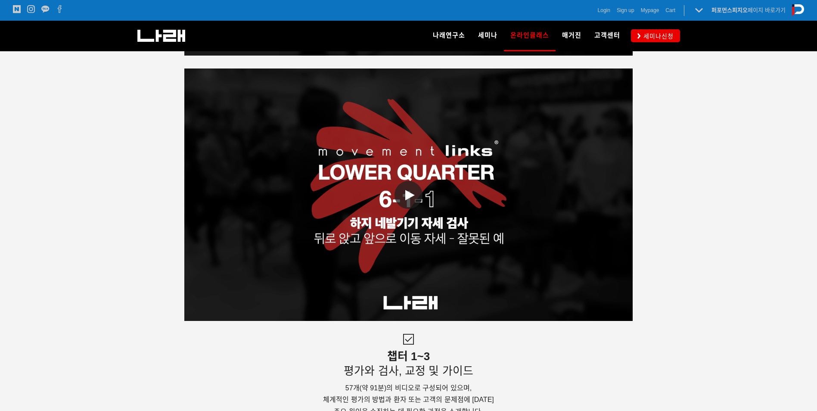  I want to click on a: Login, so click(604, 10).